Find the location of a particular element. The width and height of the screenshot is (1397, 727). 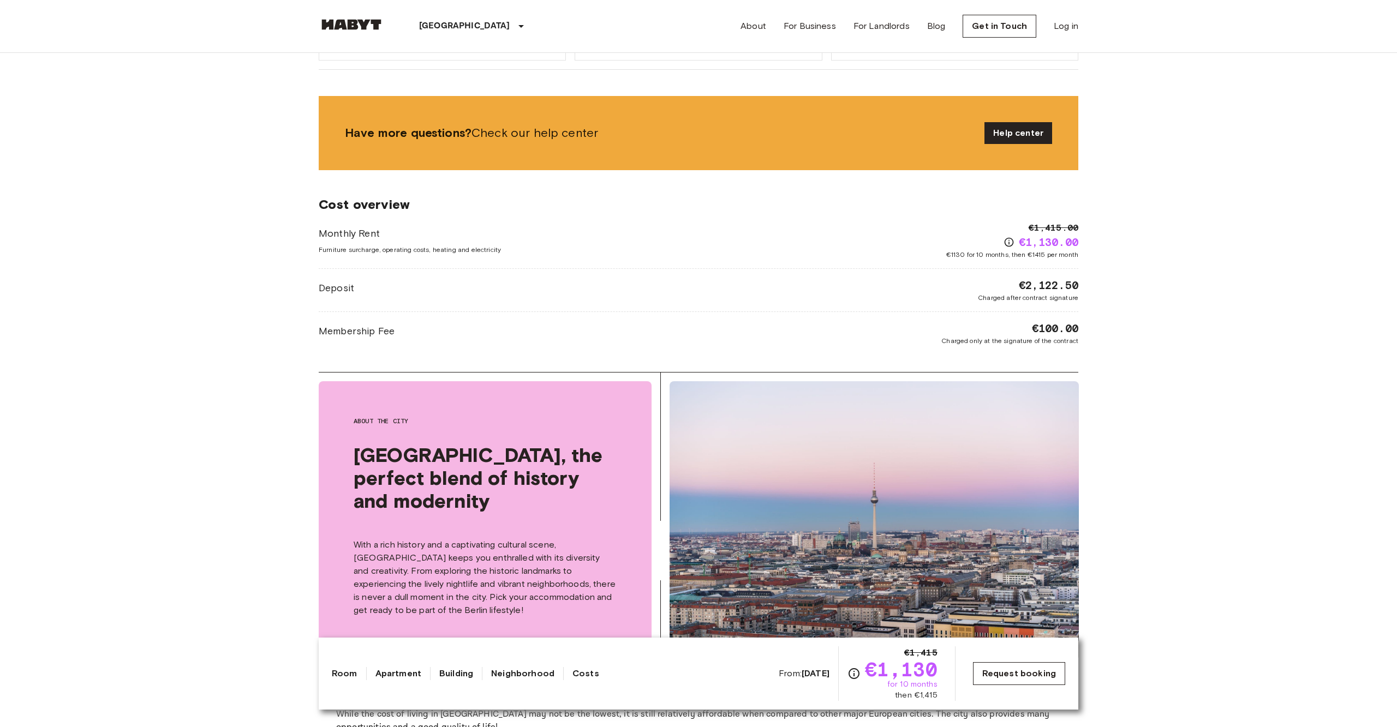

span: €2,122.50 is located at coordinates (1048, 285).